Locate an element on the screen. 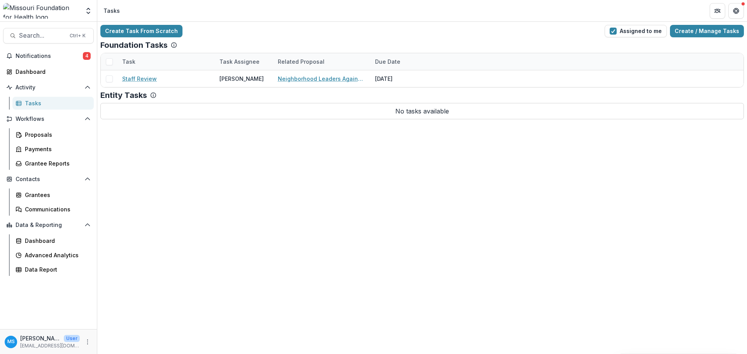 This screenshot has width=747, height=354. div: Communications is located at coordinates (56, 209).